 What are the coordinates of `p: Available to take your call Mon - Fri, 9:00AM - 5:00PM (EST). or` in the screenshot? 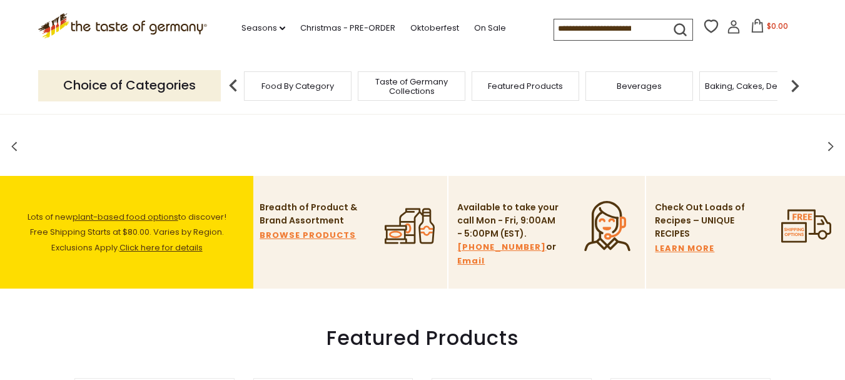 It's located at (509, 234).